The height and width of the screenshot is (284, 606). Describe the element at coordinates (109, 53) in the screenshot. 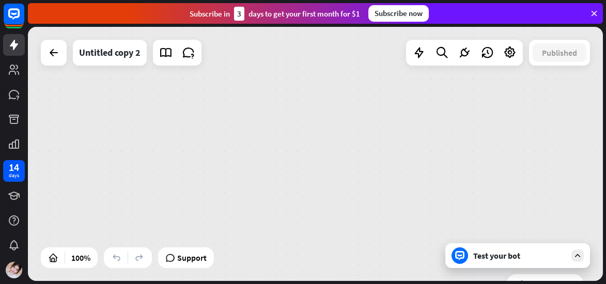

I see `div: Untitled copy 2` at that location.